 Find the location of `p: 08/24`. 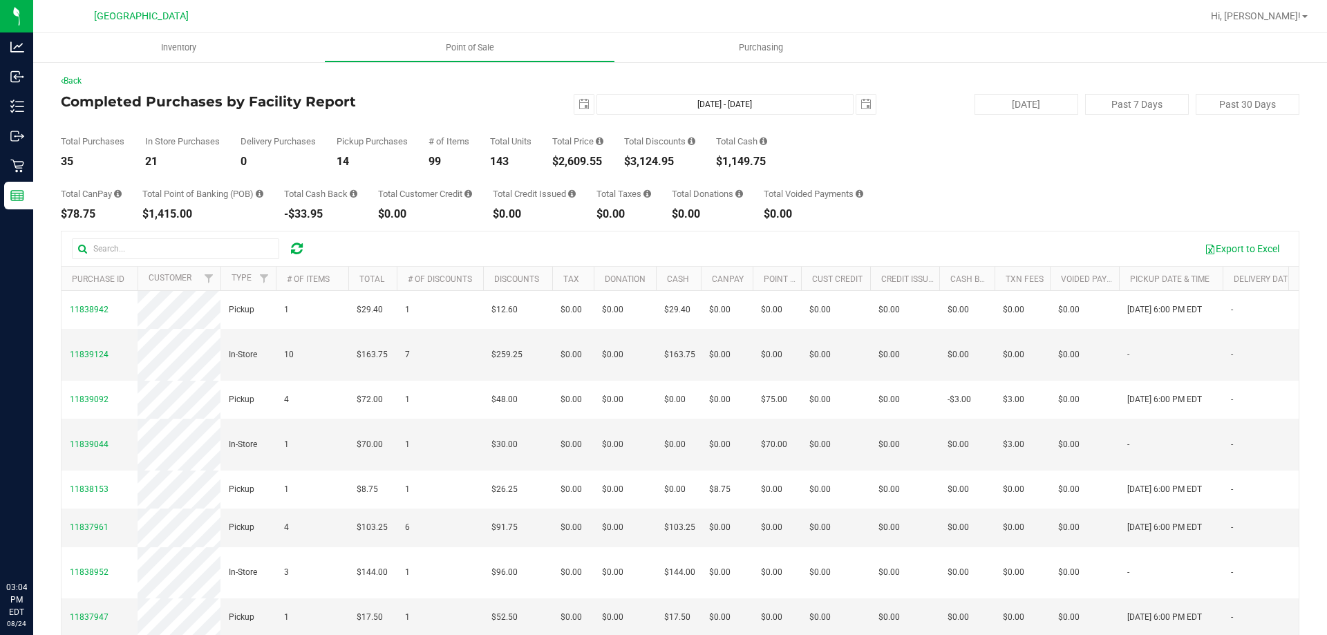

p: 08/24 is located at coordinates (17, 624).